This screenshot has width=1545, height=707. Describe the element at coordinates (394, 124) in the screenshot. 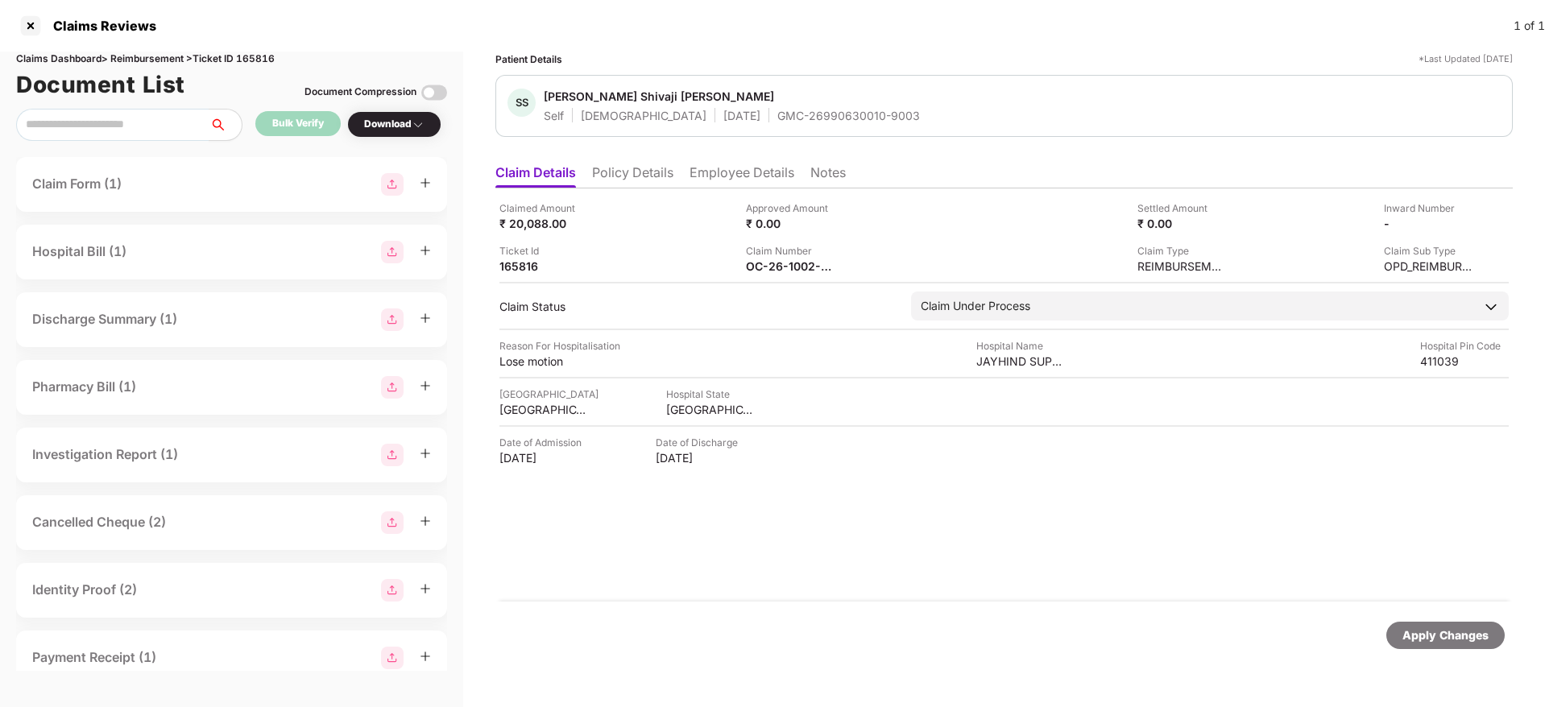

I see `div: Download` at that location.